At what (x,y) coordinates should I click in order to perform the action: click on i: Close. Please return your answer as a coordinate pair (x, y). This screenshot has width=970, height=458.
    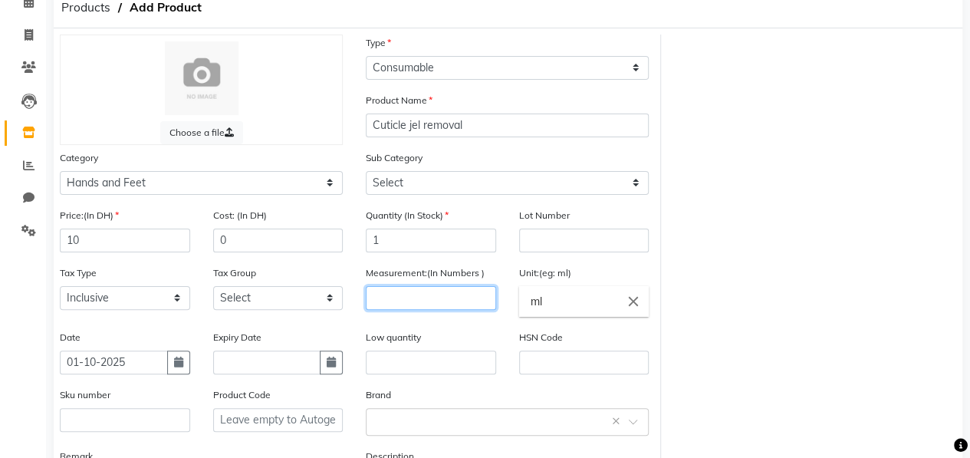
    Looking at the image, I should click on (632, 301).